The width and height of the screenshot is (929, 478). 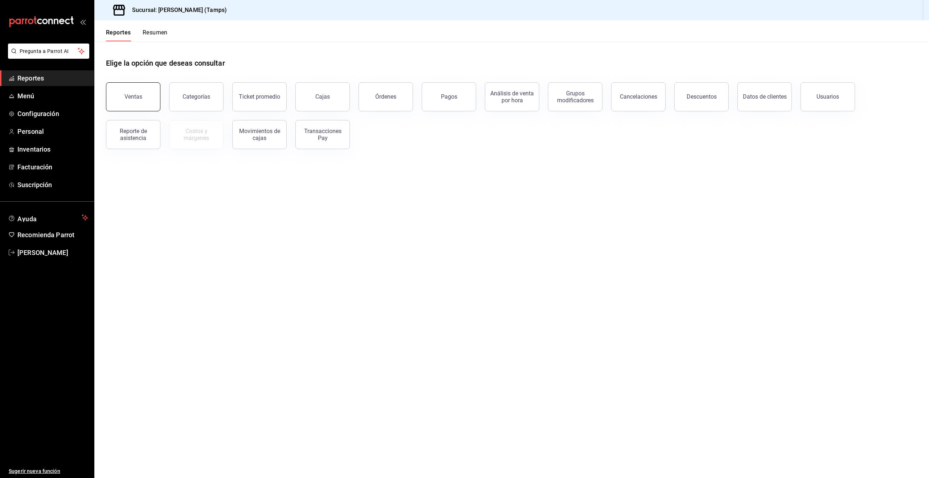 What do you see at coordinates (259, 135) in the screenshot?
I see `div: Movimientos de cajas` at bounding box center [259, 135].